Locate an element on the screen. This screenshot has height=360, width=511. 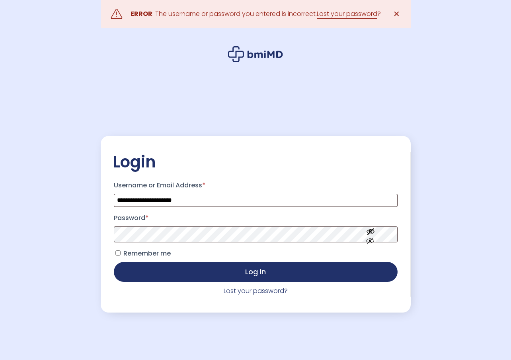
input: Remember me is located at coordinates (118, 253).